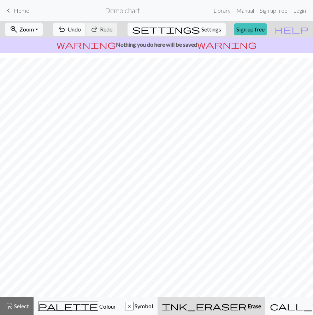 Image resolution: width=313 pixels, height=315 pixels. Describe the element at coordinates (123, 10) in the screenshot. I see `h2: Demo chart` at that location.